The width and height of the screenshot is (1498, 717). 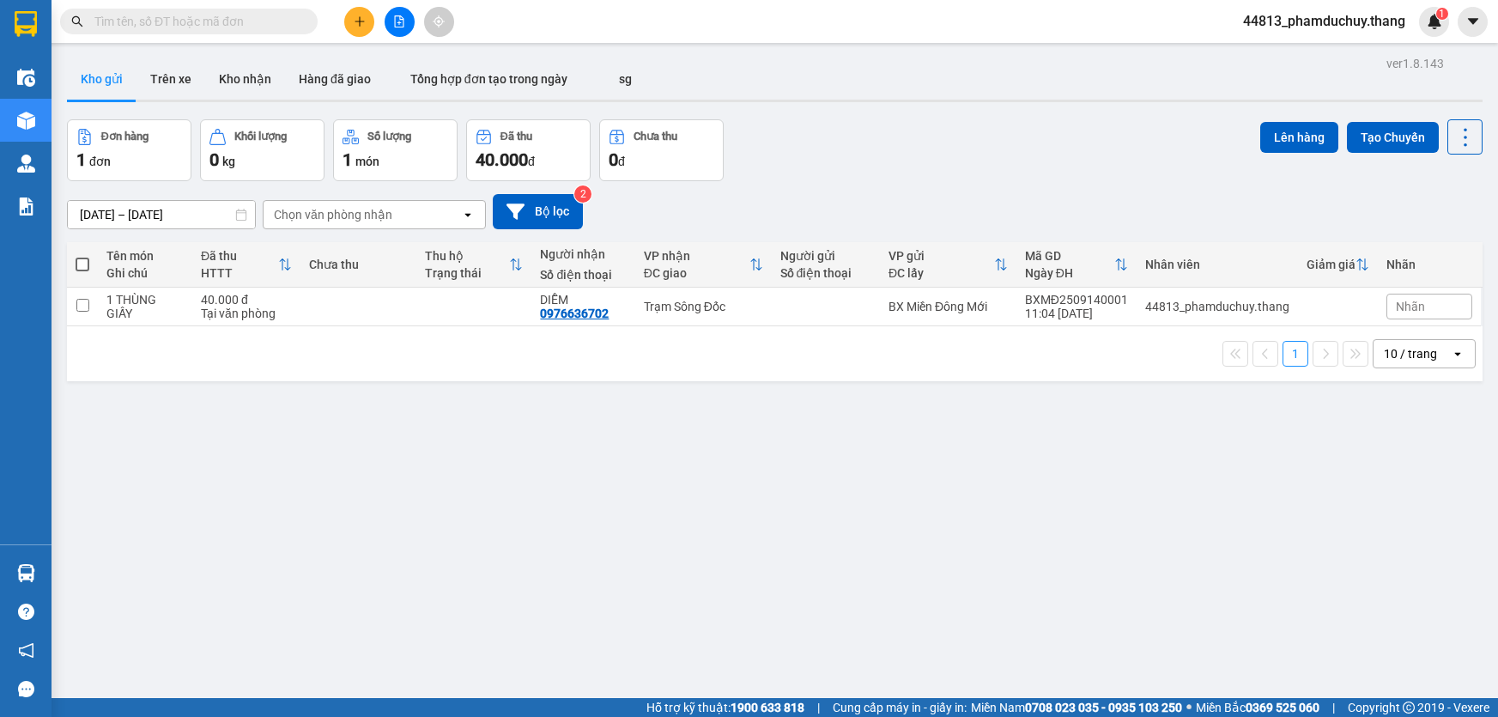 What do you see at coordinates (1442, 14) in the screenshot?
I see `sup: 1` at bounding box center [1442, 14].